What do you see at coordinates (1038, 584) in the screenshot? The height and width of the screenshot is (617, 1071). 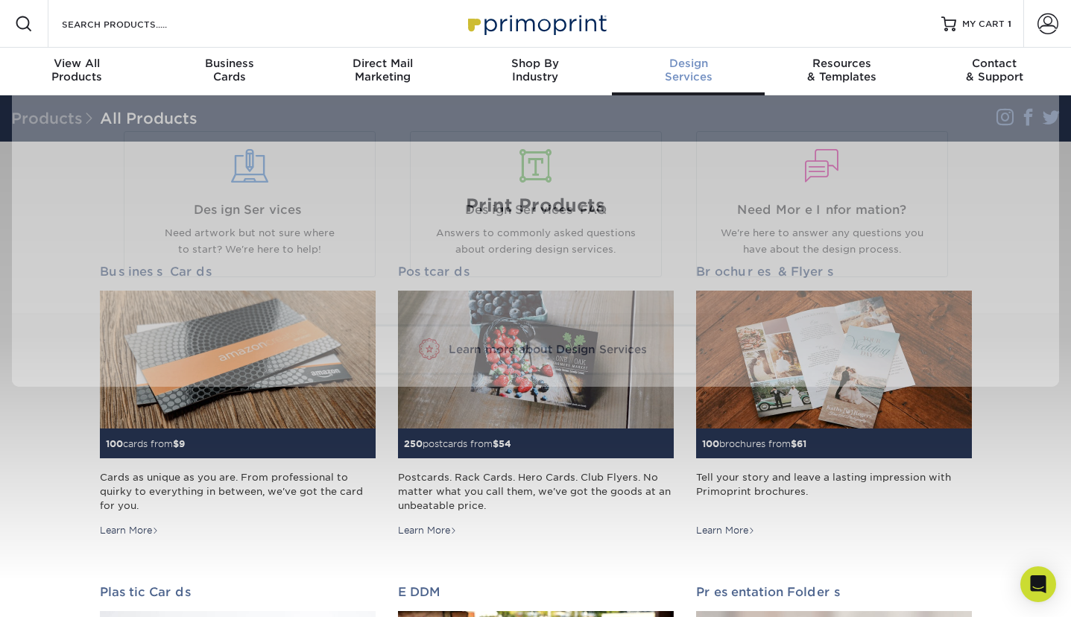 I see `div: Open Intercom Messenger` at bounding box center [1038, 584].